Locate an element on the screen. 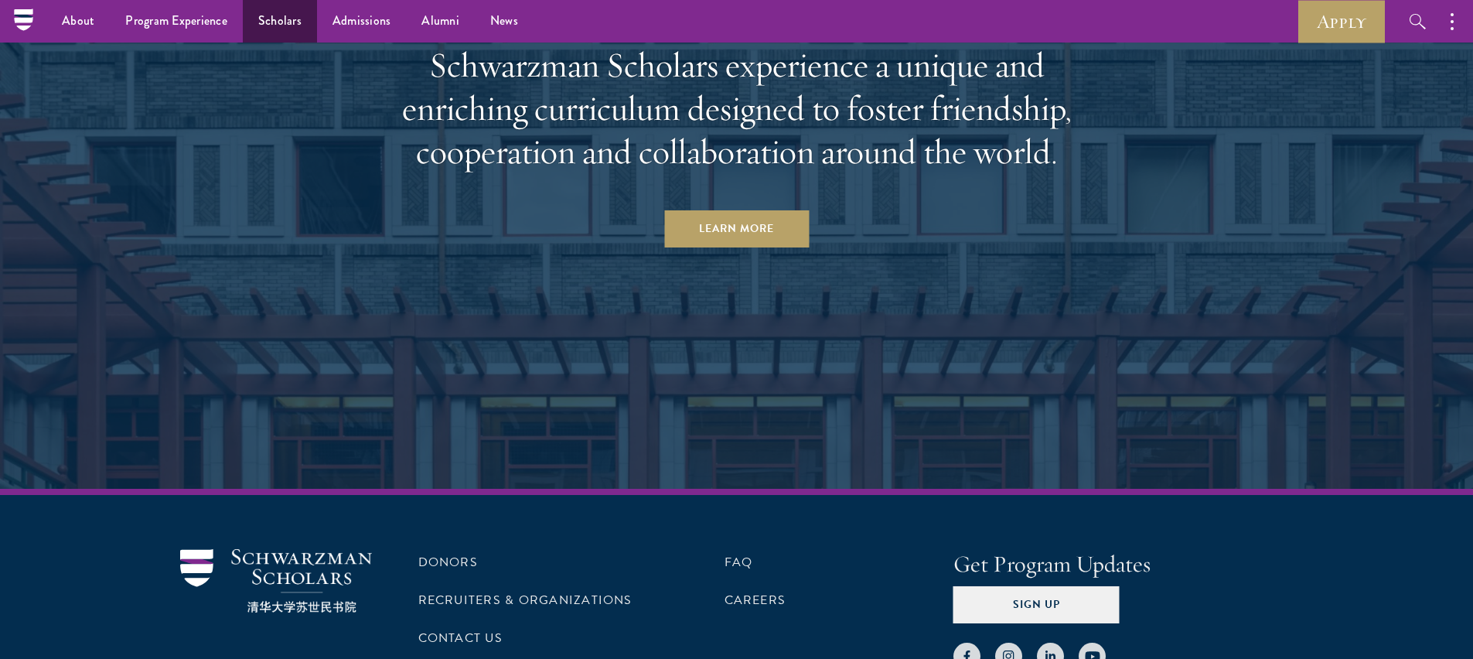 The width and height of the screenshot is (1473, 659). img: Schwarzman Scholars is located at coordinates (276, 581).